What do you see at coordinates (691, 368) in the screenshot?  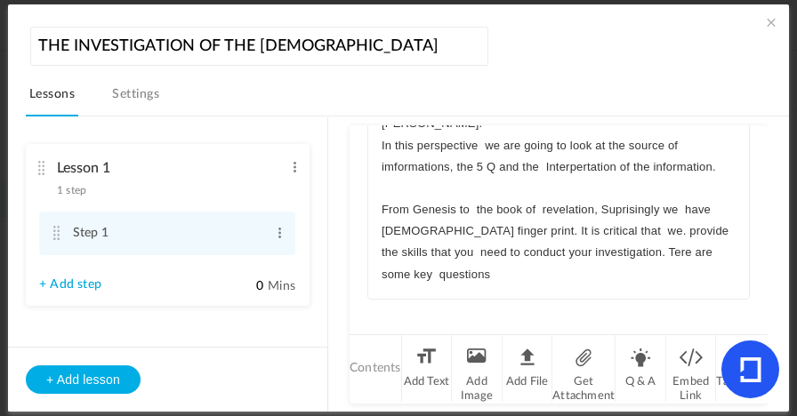 I see `li: Embed Link` at bounding box center [691, 368].